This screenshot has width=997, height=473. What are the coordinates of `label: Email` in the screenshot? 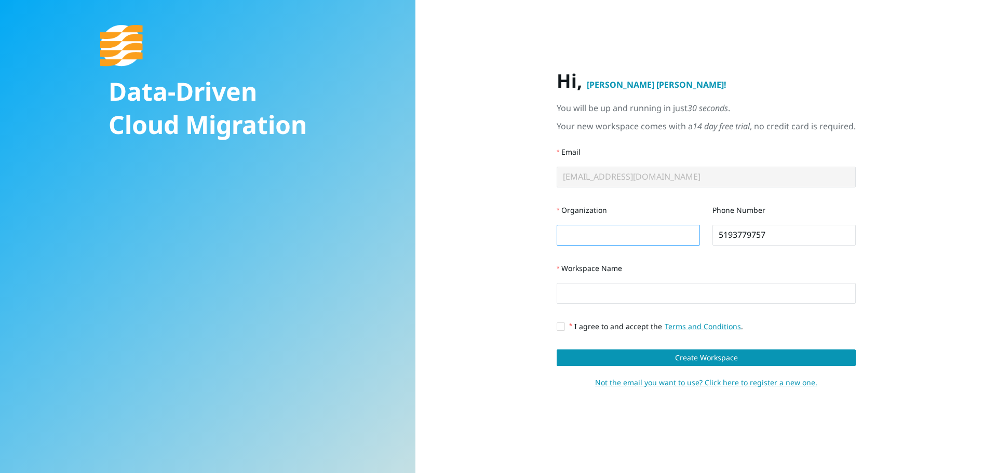 It's located at (568, 152).